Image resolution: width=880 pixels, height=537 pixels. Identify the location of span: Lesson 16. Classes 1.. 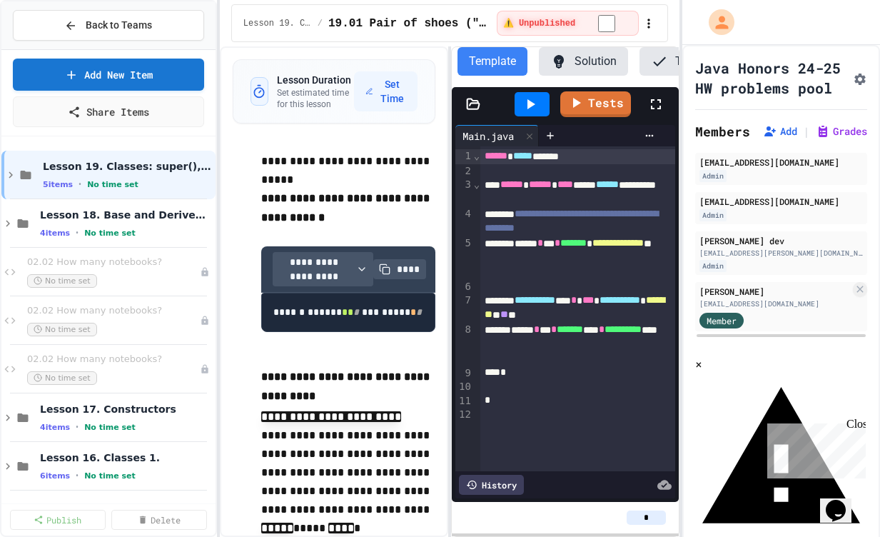
(126, 457).